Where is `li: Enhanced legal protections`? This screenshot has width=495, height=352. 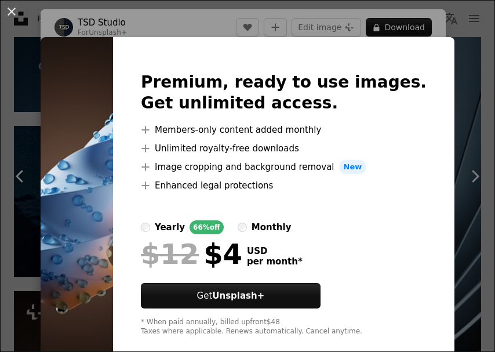 li: Enhanced legal protections is located at coordinates (283, 185).